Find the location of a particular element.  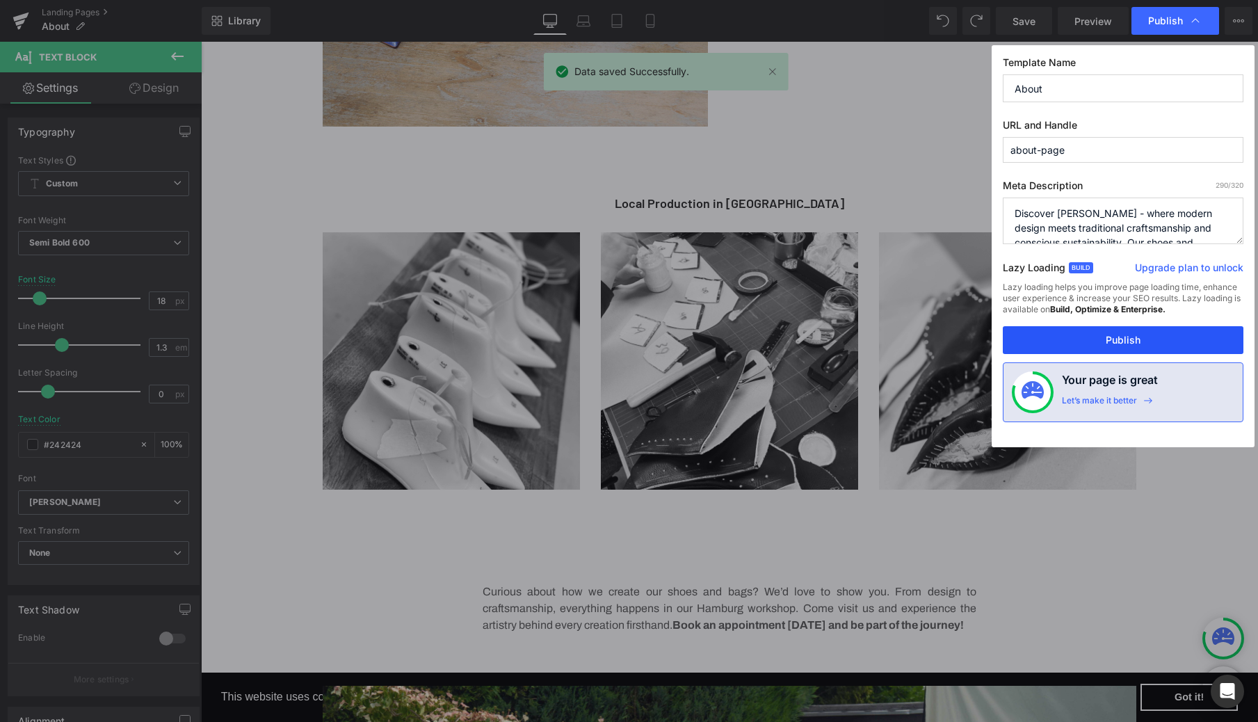

label: Meta Description is located at coordinates (1123, 189).